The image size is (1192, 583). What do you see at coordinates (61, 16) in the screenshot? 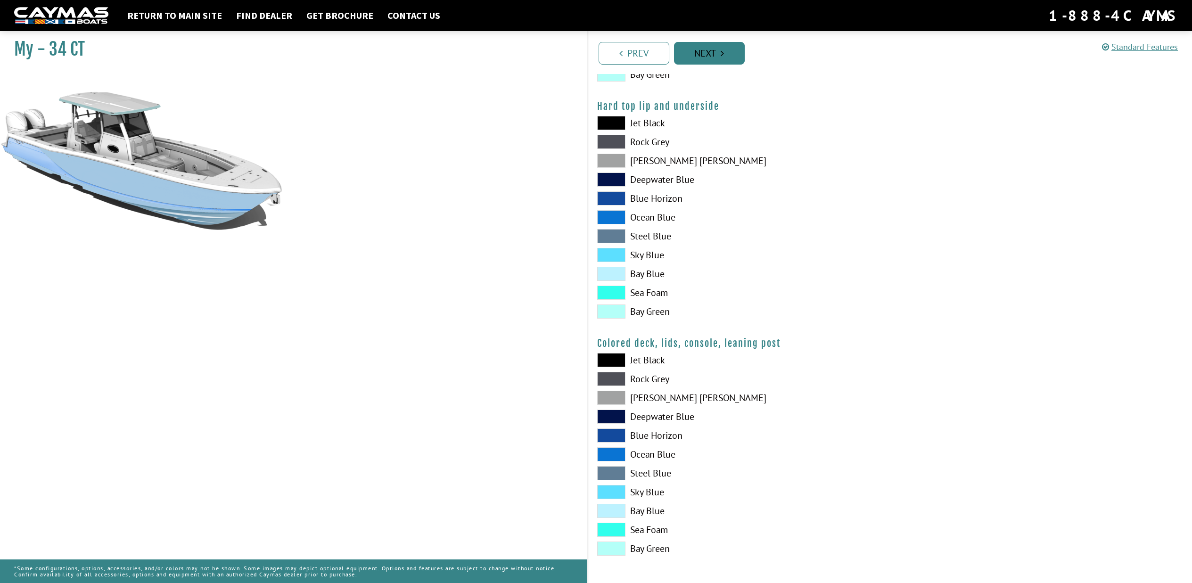
I see `img: white-logo-c9c8dbefe5ff5ceceb0f0178aa75bf4bb51f6bca0971e226c86eb53dfe498488.png` at bounding box center [61, 16].